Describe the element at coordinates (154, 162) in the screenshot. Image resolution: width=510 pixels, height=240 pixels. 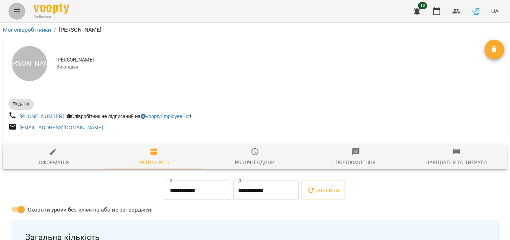
I see `div: Активність` at that location.